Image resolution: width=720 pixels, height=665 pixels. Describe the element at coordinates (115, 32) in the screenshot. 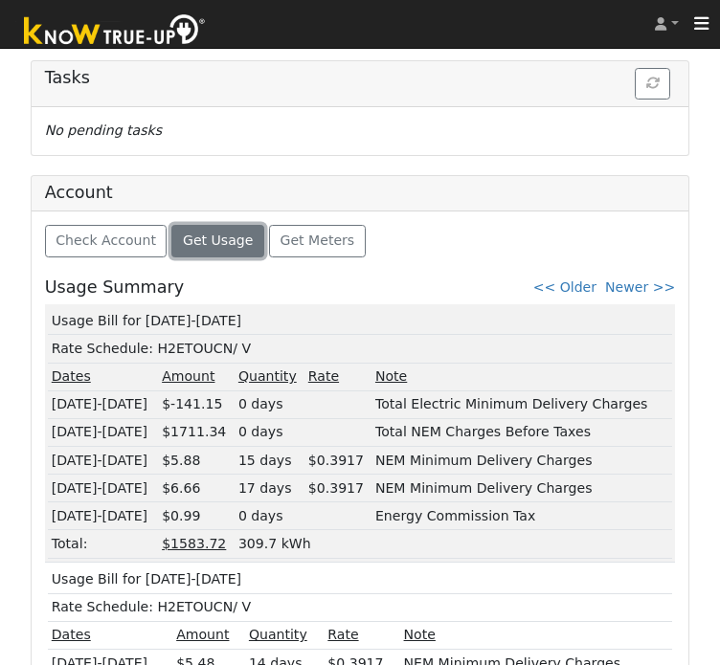

I see `img: Know True-Up` at that location.